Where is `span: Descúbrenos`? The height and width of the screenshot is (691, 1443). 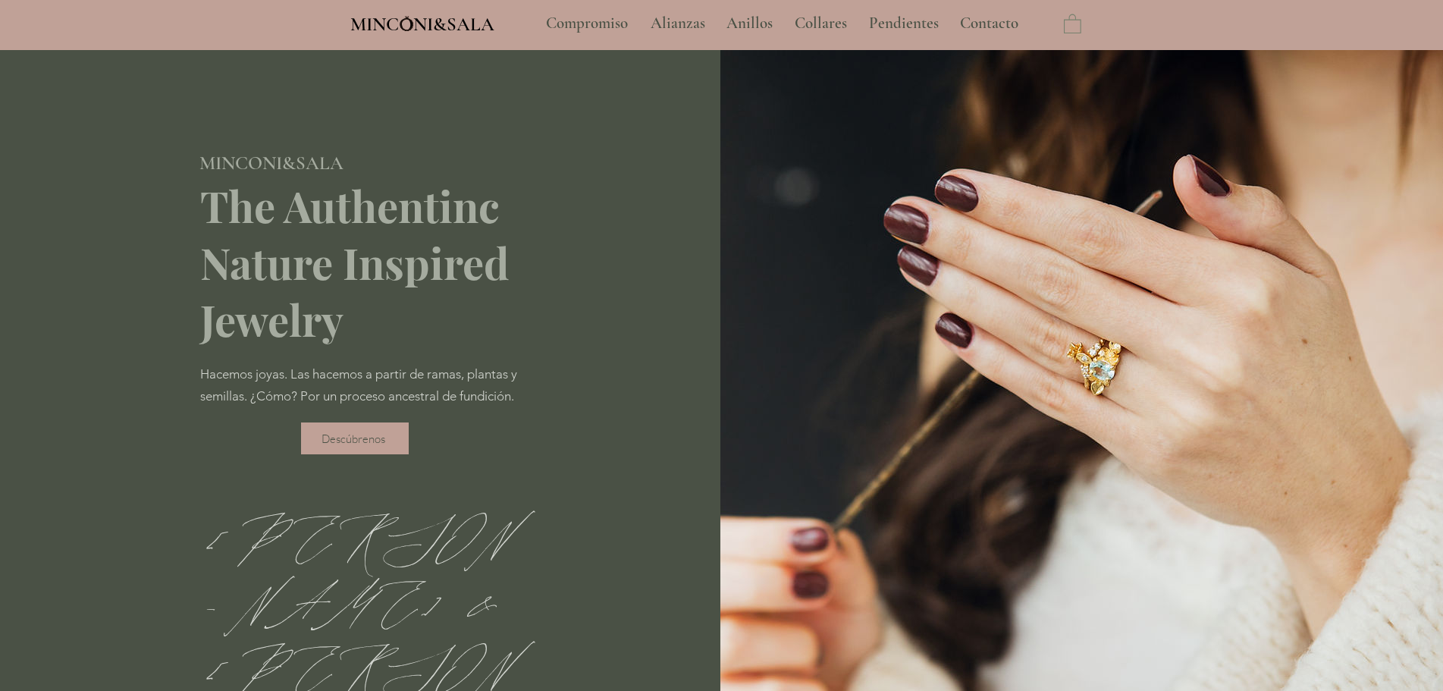 span: Descúbrenos is located at coordinates (353, 438).